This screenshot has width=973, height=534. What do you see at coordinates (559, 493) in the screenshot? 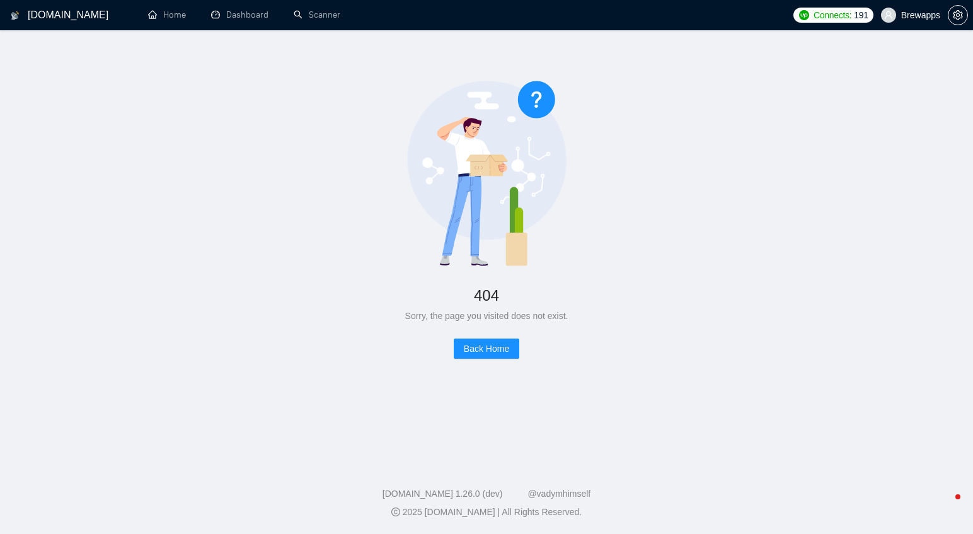
I see `a: @vadymhimself` at bounding box center [559, 493].